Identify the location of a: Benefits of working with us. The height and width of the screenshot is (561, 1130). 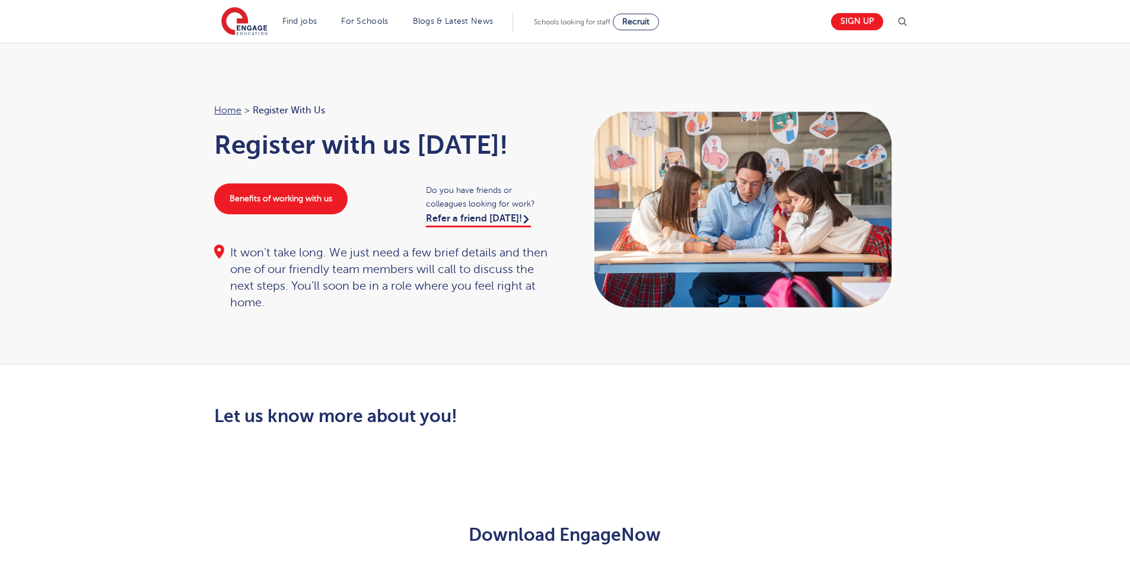
(281, 199).